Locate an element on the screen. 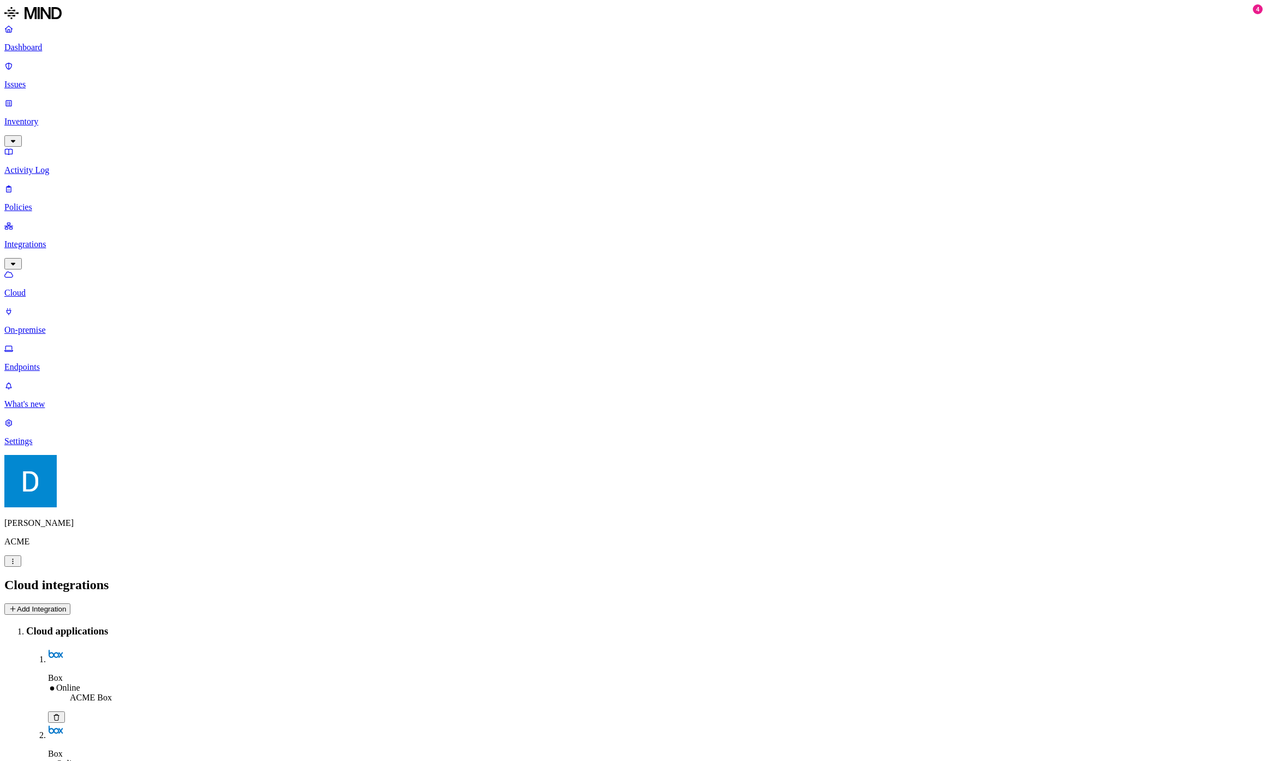 The width and height of the screenshot is (1267, 761). p: Issues is located at coordinates (633, 85).